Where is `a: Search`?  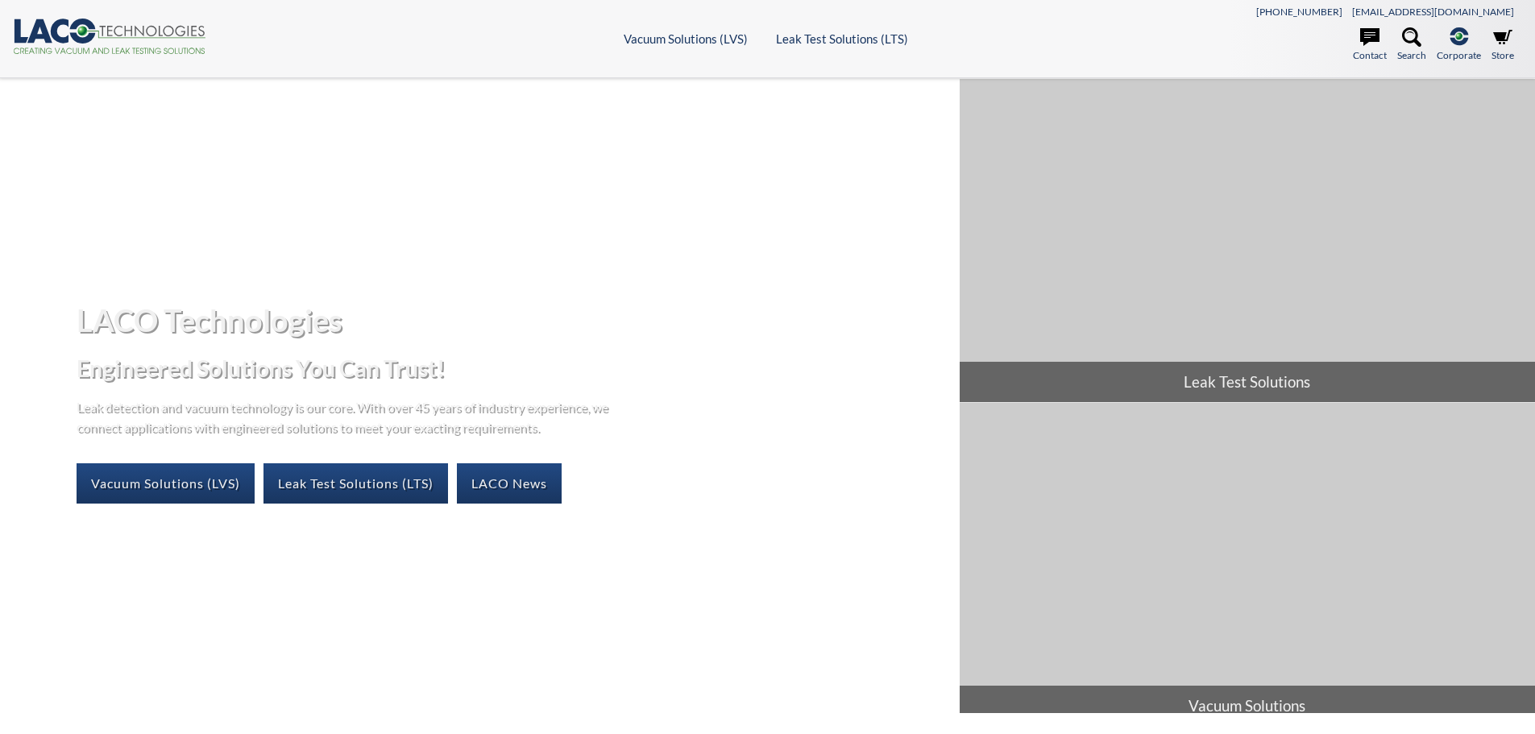 a: Search is located at coordinates (1412, 45).